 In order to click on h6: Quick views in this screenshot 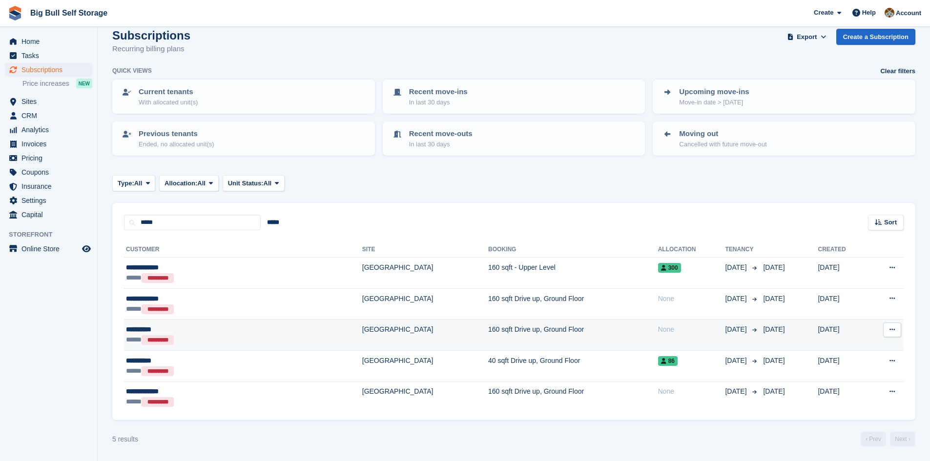, I will do `click(132, 71)`.